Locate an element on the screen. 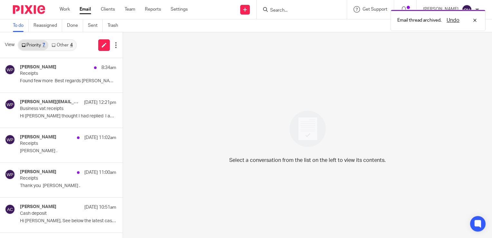  a: Team is located at coordinates (130, 9).